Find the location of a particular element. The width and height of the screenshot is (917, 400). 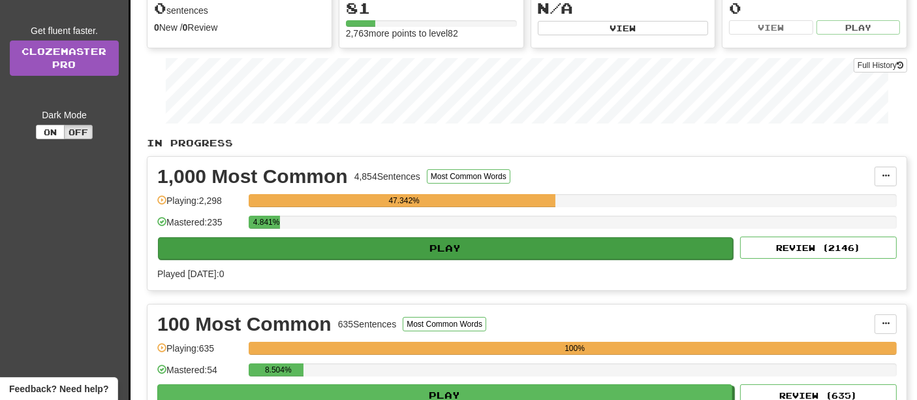

button: On is located at coordinates (50, 132).